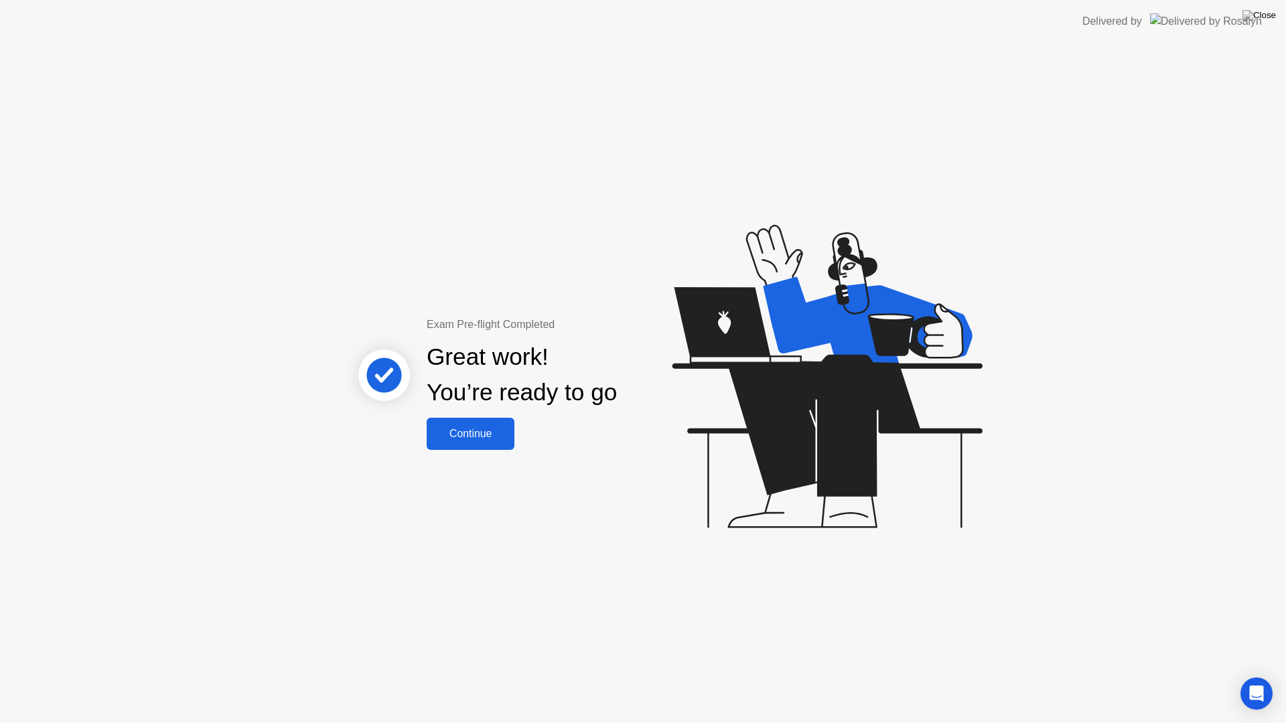 This screenshot has width=1286, height=723. I want to click on div: Open Intercom Messenger, so click(1257, 694).